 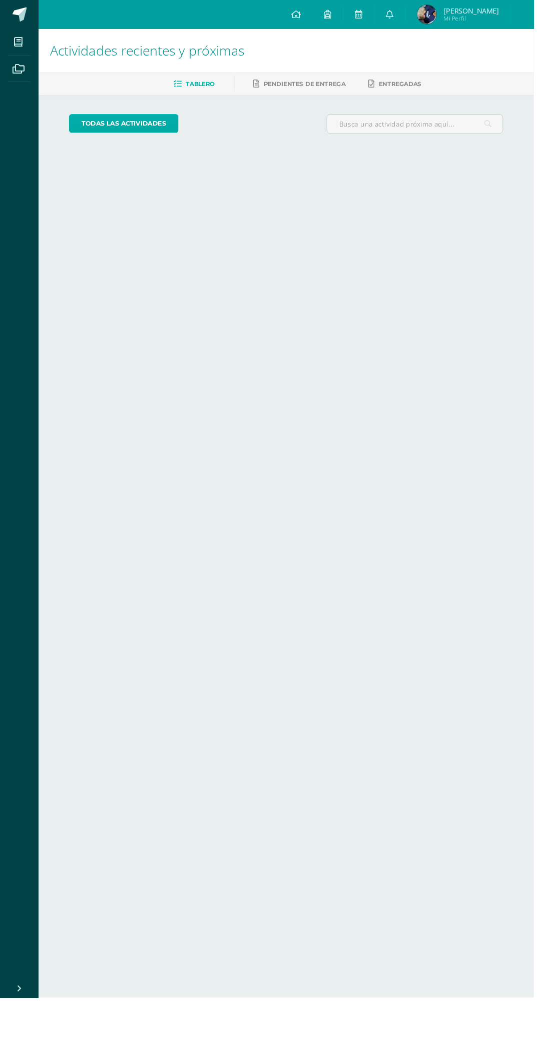 What do you see at coordinates (412, 88) in the screenshot?
I see `a: Entregadas` at bounding box center [412, 88].